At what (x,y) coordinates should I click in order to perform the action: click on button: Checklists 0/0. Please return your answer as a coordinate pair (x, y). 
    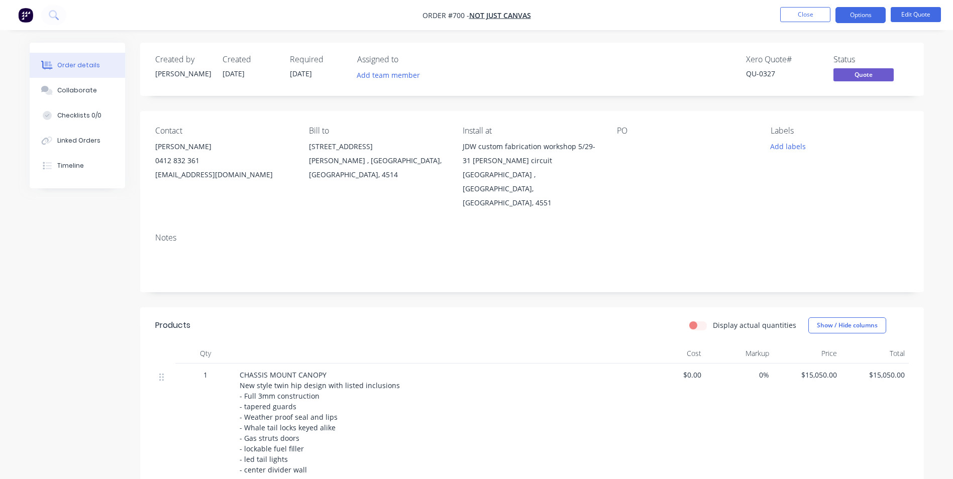
    Looking at the image, I should click on (77, 116).